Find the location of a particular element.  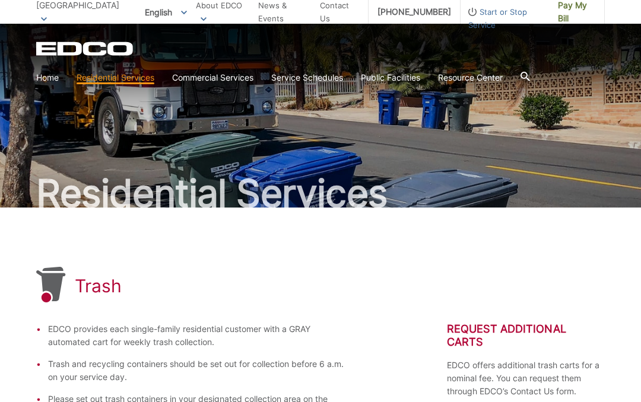

a: Residential Services is located at coordinates (115, 78).